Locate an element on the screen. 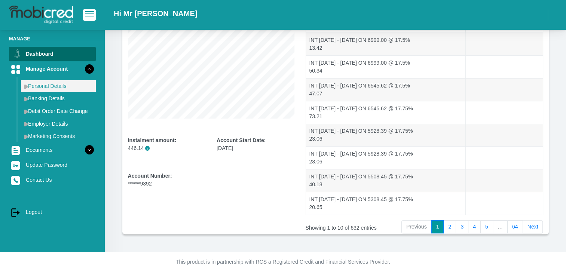 This screenshot has width=566, height=276. p: 446.14 is located at coordinates (167, 148).